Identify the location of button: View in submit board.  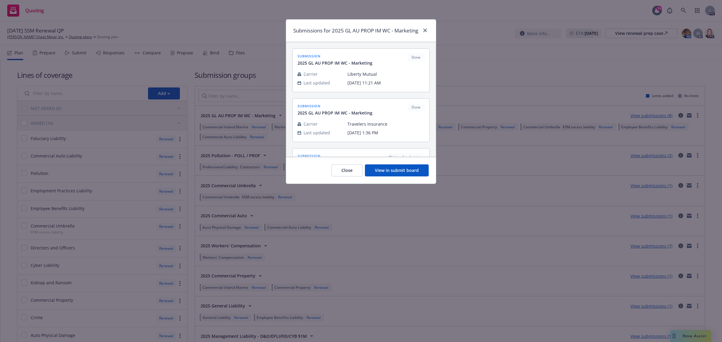
(397, 171).